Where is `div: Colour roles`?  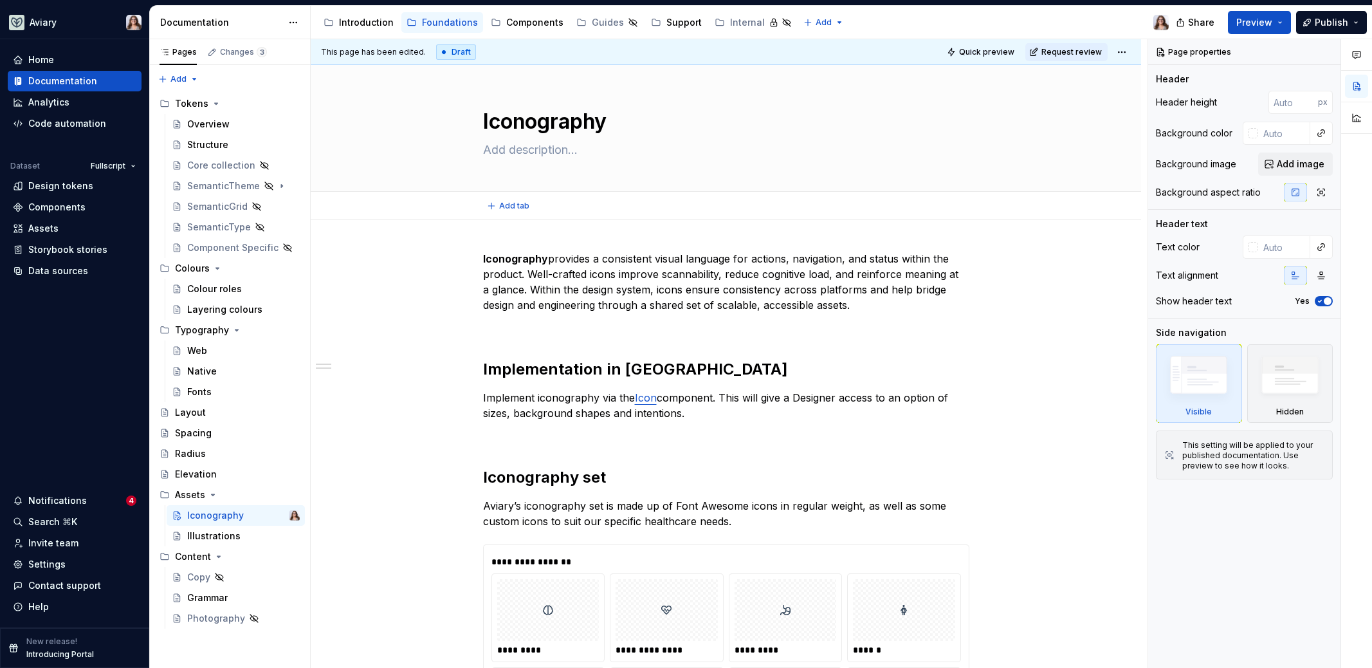 div: Colour roles is located at coordinates (214, 289).